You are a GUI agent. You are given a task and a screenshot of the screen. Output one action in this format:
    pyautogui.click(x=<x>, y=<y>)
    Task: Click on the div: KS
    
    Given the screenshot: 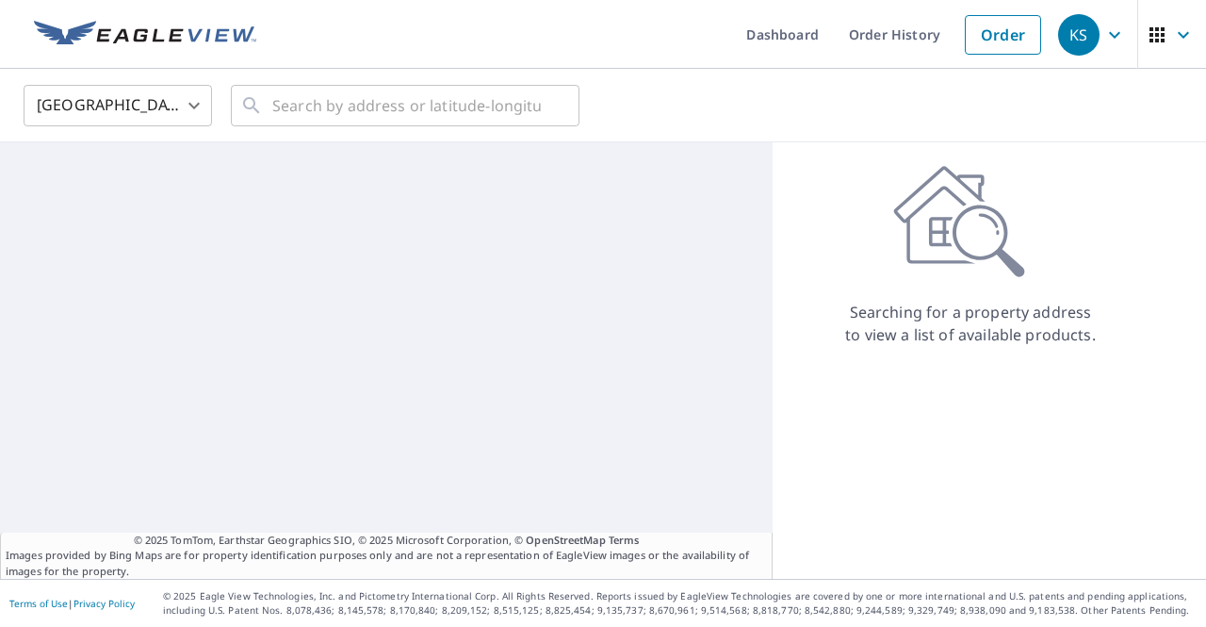 What is the action you would take?
    pyautogui.click(x=1079, y=35)
    